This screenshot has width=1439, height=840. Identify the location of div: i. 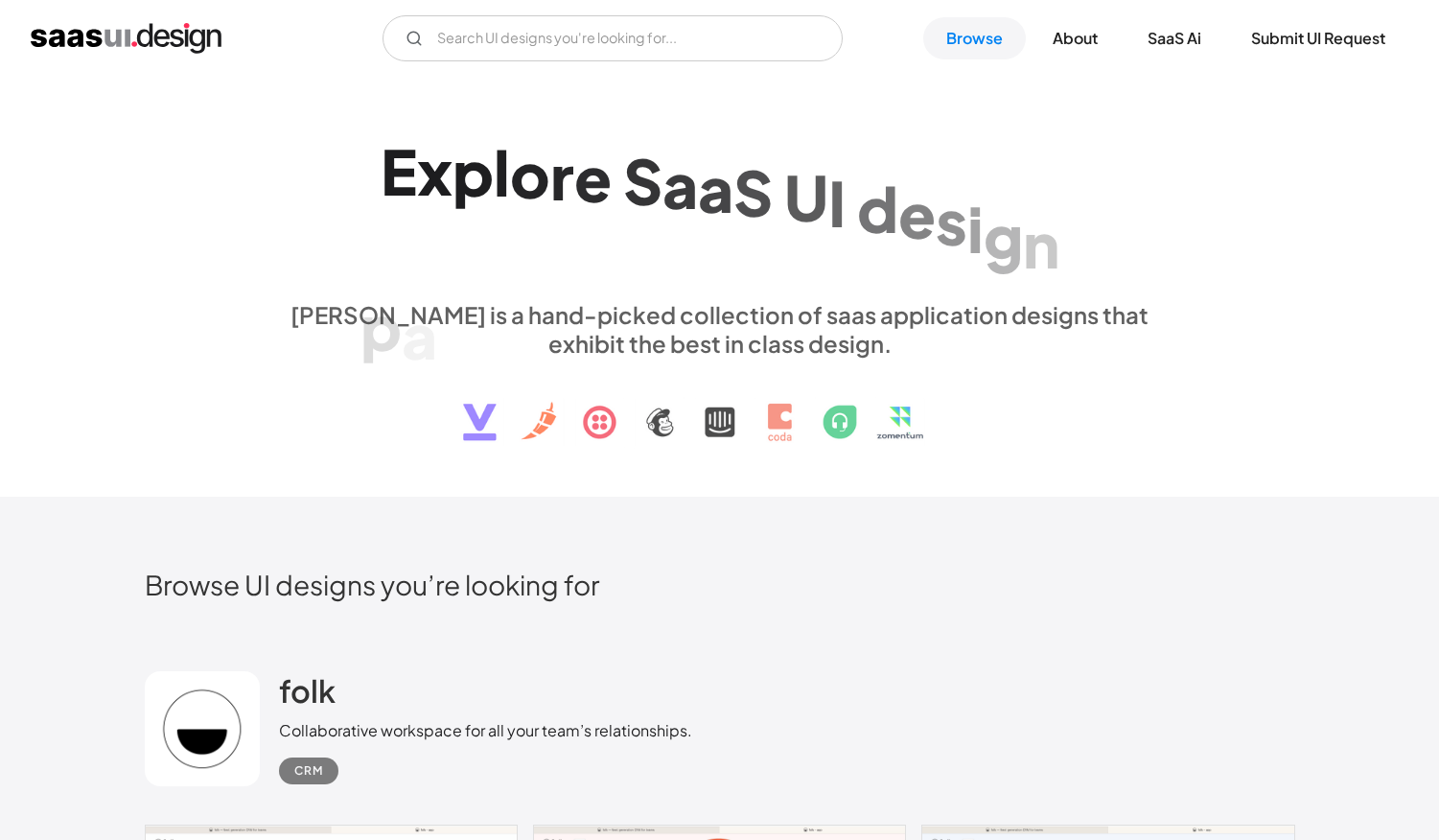
(975, 227).